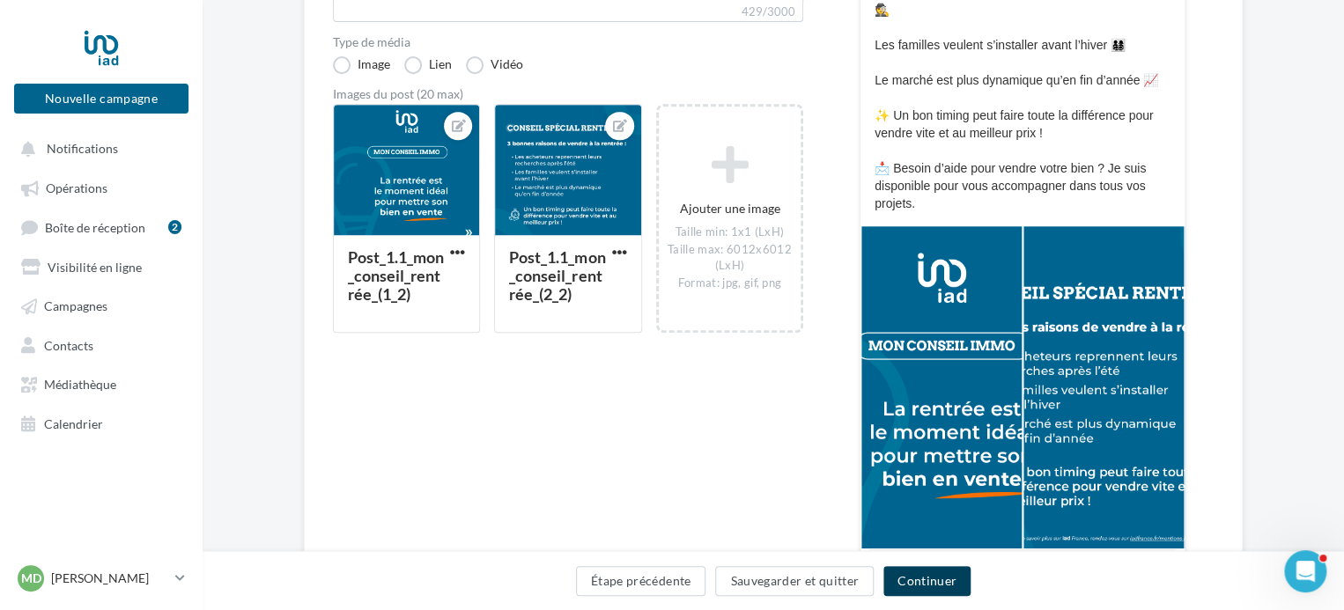  Describe the element at coordinates (98, 148) in the screenshot. I see `button: Notifications` at that location.